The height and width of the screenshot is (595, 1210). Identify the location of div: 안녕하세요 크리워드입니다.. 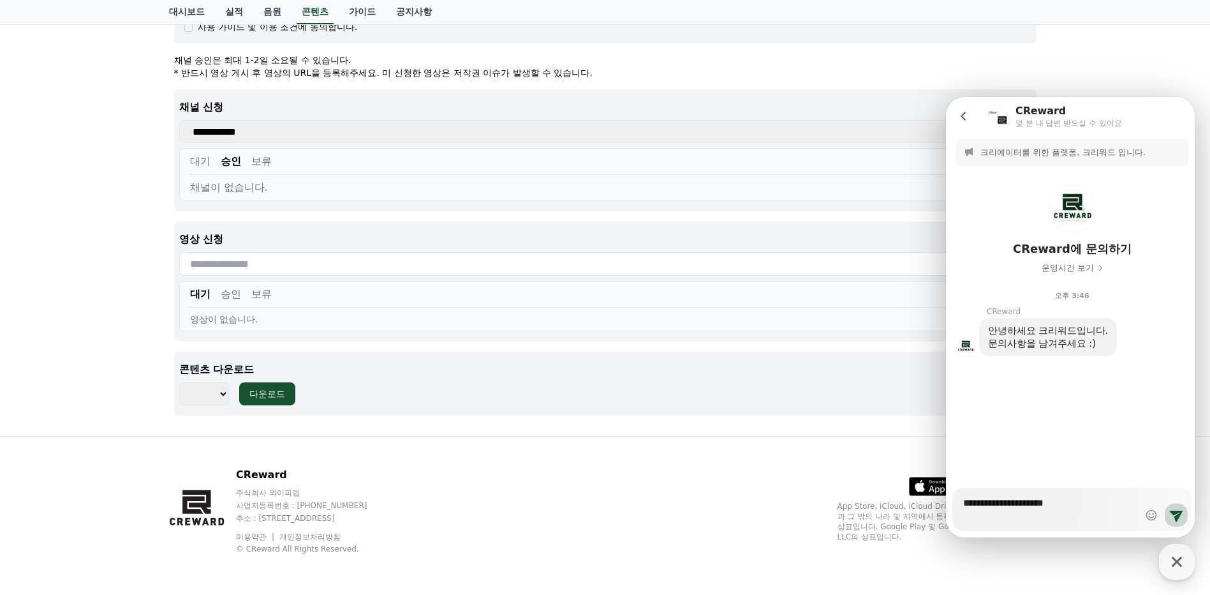
(102, 233).